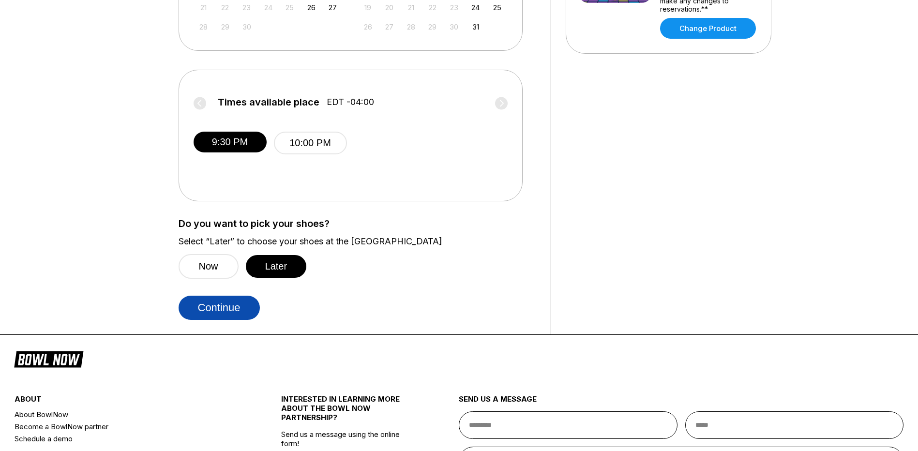 The height and width of the screenshot is (451, 918). Describe the element at coordinates (475, 27) in the screenshot. I see `div: Choose Friday, October 31st, 2025` at that location.